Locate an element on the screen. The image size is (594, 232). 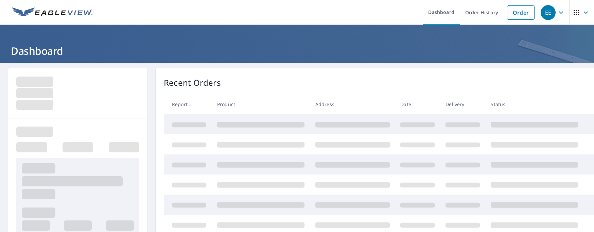
img: EV Logo is located at coordinates (52, 13).